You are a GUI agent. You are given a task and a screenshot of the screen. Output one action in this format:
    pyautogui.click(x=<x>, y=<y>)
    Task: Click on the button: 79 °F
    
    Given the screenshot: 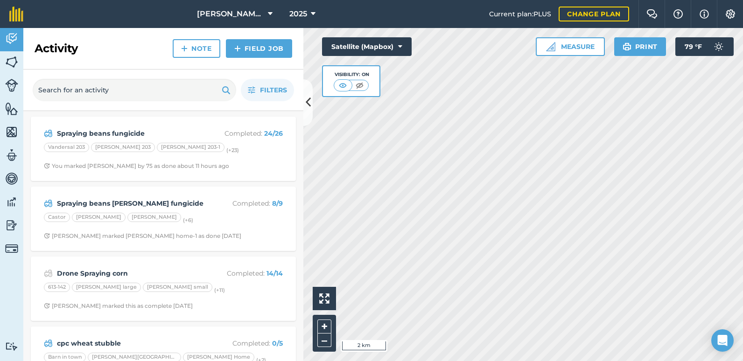 What is the action you would take?
    pyautogui.click(x=705, y=47)
    